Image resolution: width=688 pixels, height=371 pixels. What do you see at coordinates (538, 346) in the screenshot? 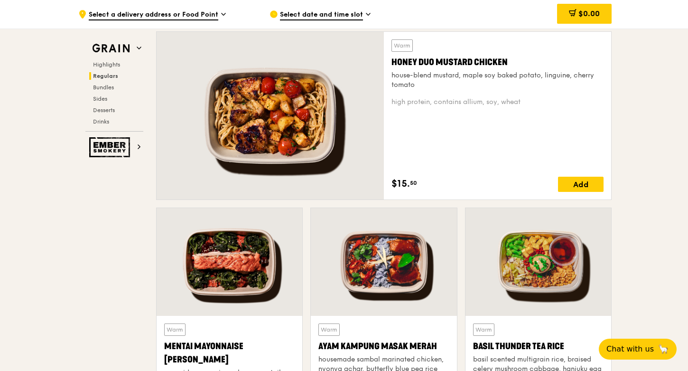
I see `div: Basil Thunder Tea Rice` at bounding box center [538, 346].